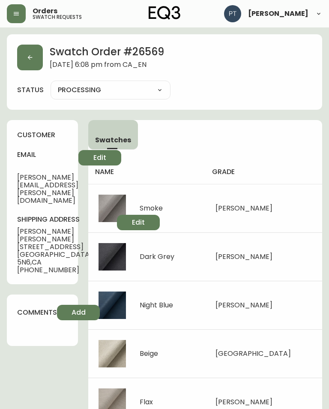  What do you see at coordinates (45, 11) in the screenshot?
I see `span: Orders` at bounding box center [45, 11].